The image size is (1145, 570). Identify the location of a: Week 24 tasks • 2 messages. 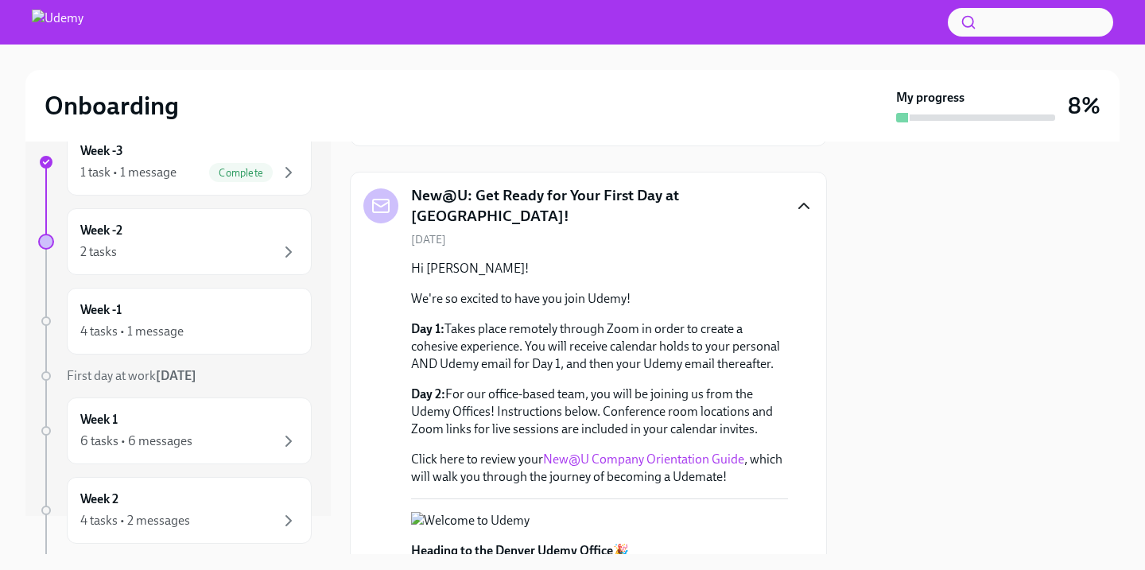
(175, 510).